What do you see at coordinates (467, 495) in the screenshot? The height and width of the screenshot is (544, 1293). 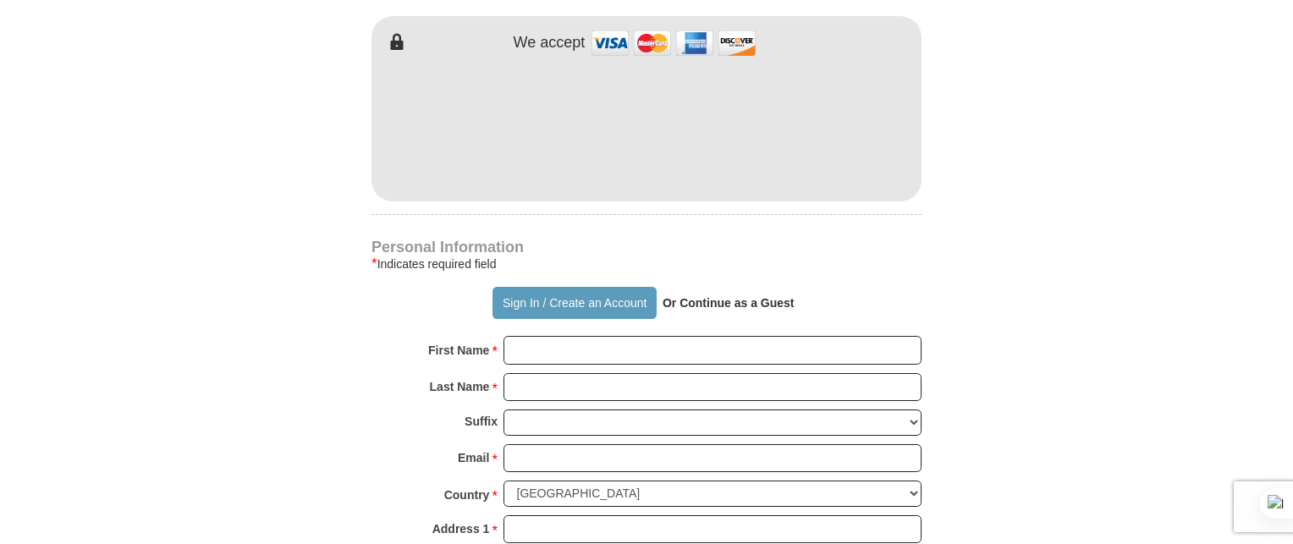 I see `strong: Country` at bounding box center [467, 495].